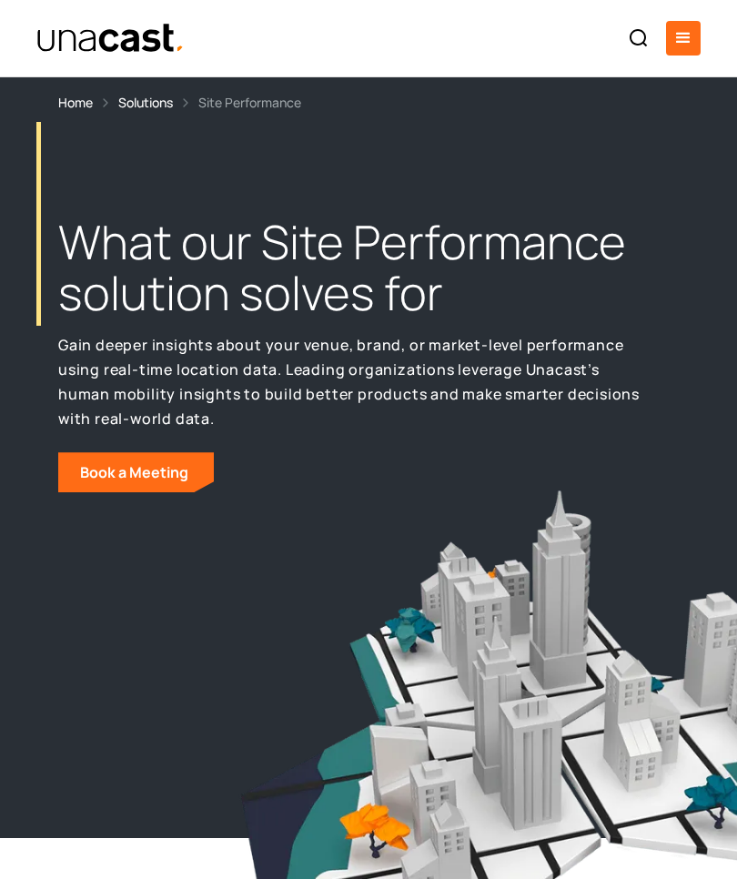 This screenshot has height=879, width=737. What do you see at coordinates (249, 102) in the screenshot?
I see `div: Site Performance` at bounding box center [249, 102].